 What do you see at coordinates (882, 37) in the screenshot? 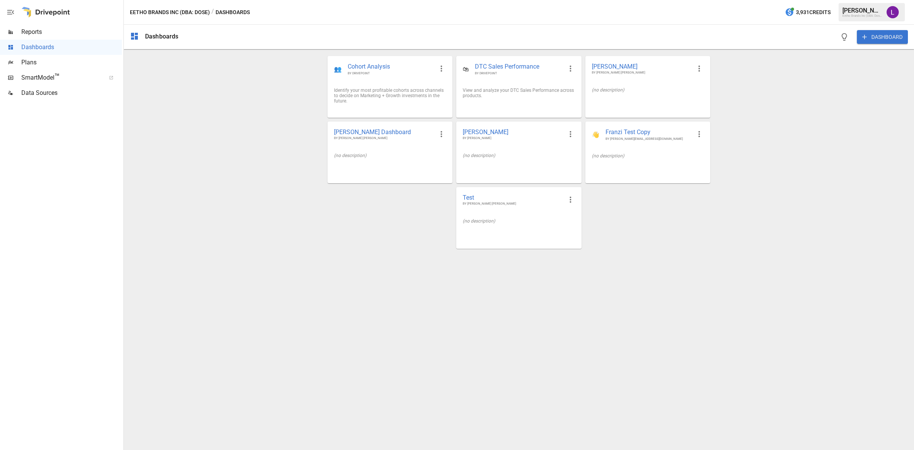
I see `button: DASHBOARD` at bounding box center [882, 37].